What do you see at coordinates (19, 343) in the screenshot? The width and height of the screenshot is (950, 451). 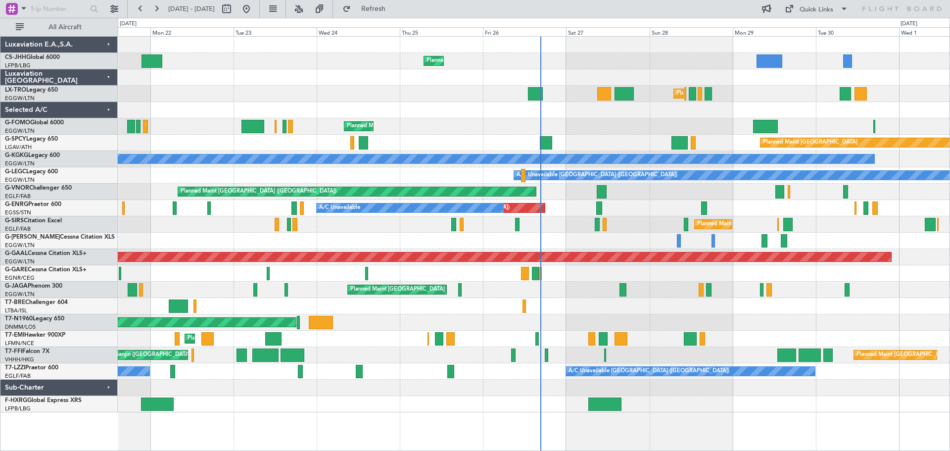 I see `a: LFMN/NCE` at bounding box center [19, 343].